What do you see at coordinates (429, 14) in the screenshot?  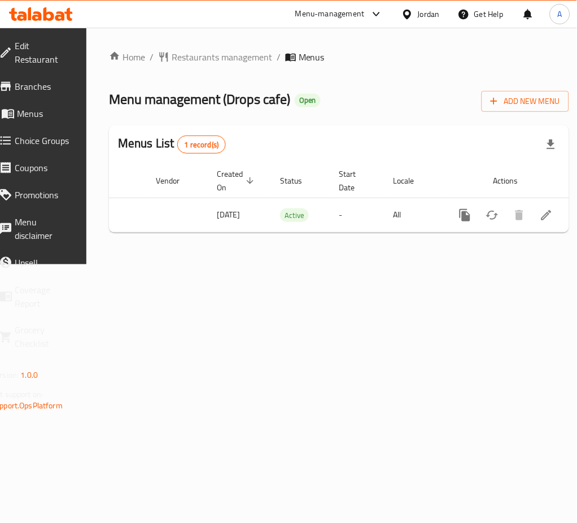 I see `div: Jordan` at bounding box center [429, 14].